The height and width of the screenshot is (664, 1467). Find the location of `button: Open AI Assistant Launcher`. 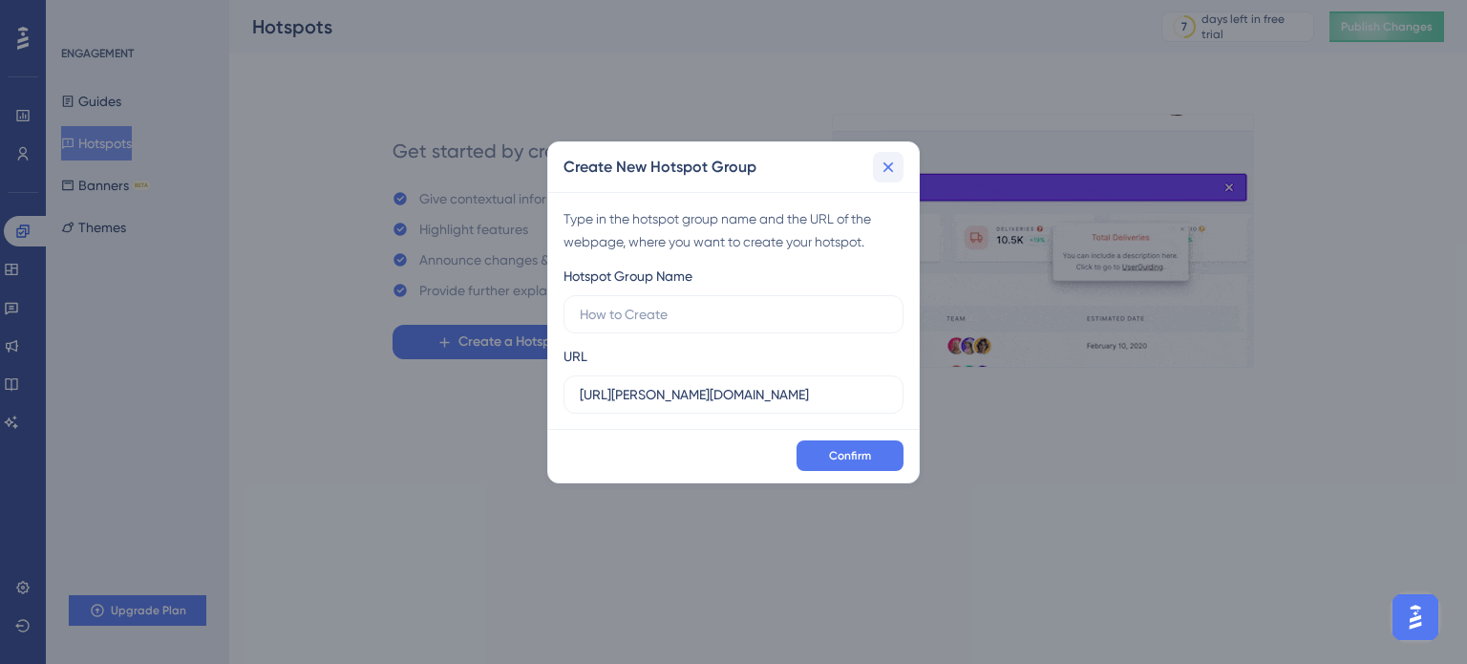

button: Open AI Assistant Launcher is located at coordinates (29, 29).